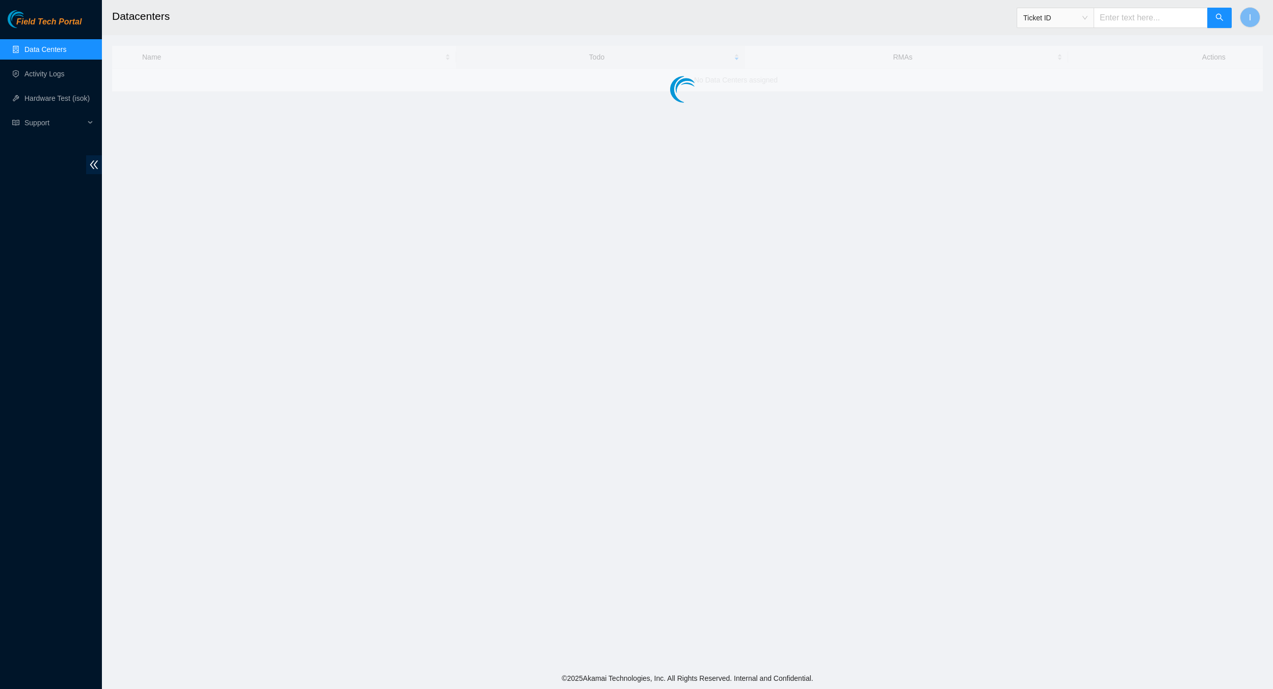 Image resolution: width=1273 pixels, height=689 pixels. What do you see at coordinates (55, 123) in the screenshot?
I see `span: Support` at bounding box center [55, 123].